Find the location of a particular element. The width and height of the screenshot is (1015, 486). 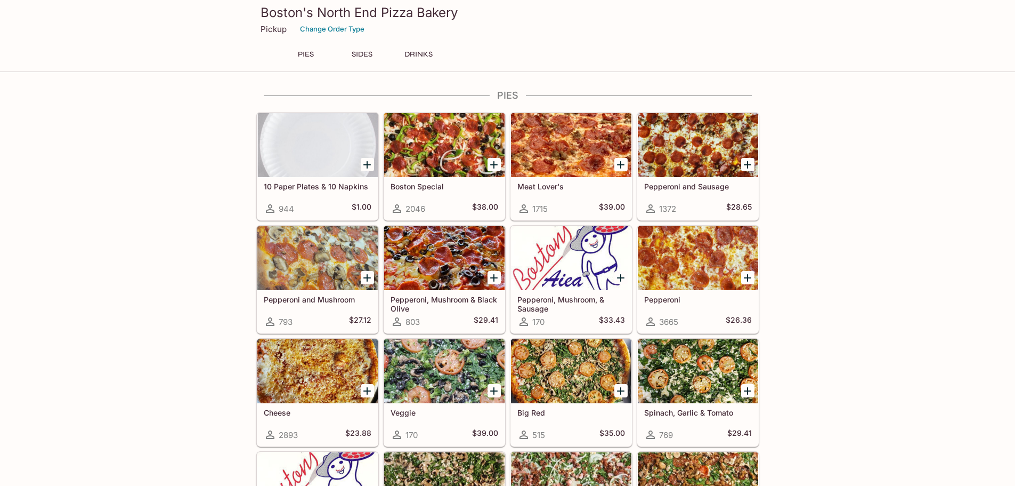

button: Add Boston Special is located at coordinates (494, 164).